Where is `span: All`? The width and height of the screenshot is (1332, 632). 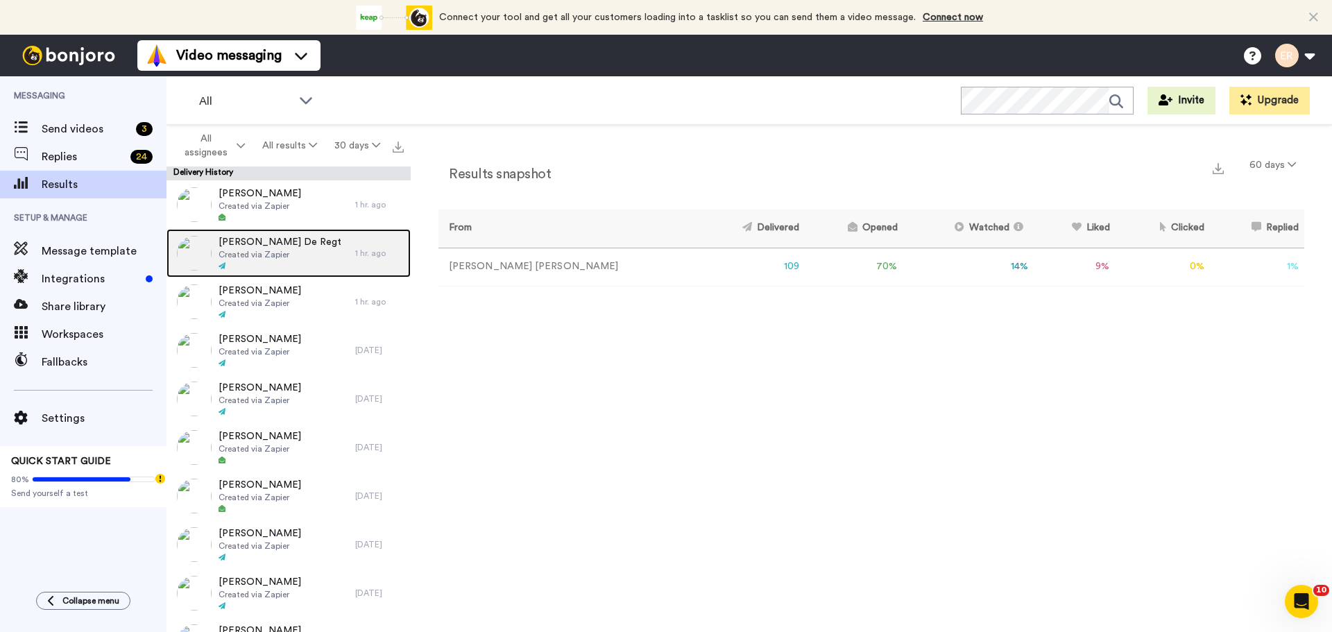
span: All is located at coordinates (246, 101).